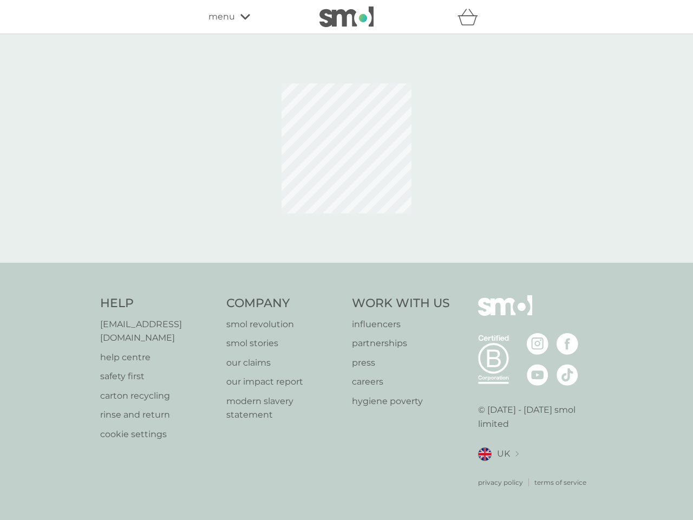 The image size is (693, 520). What do you see at coordinates (401, 382) in the screenshot?
I see `p: careers` at bounding box center [401, 382].